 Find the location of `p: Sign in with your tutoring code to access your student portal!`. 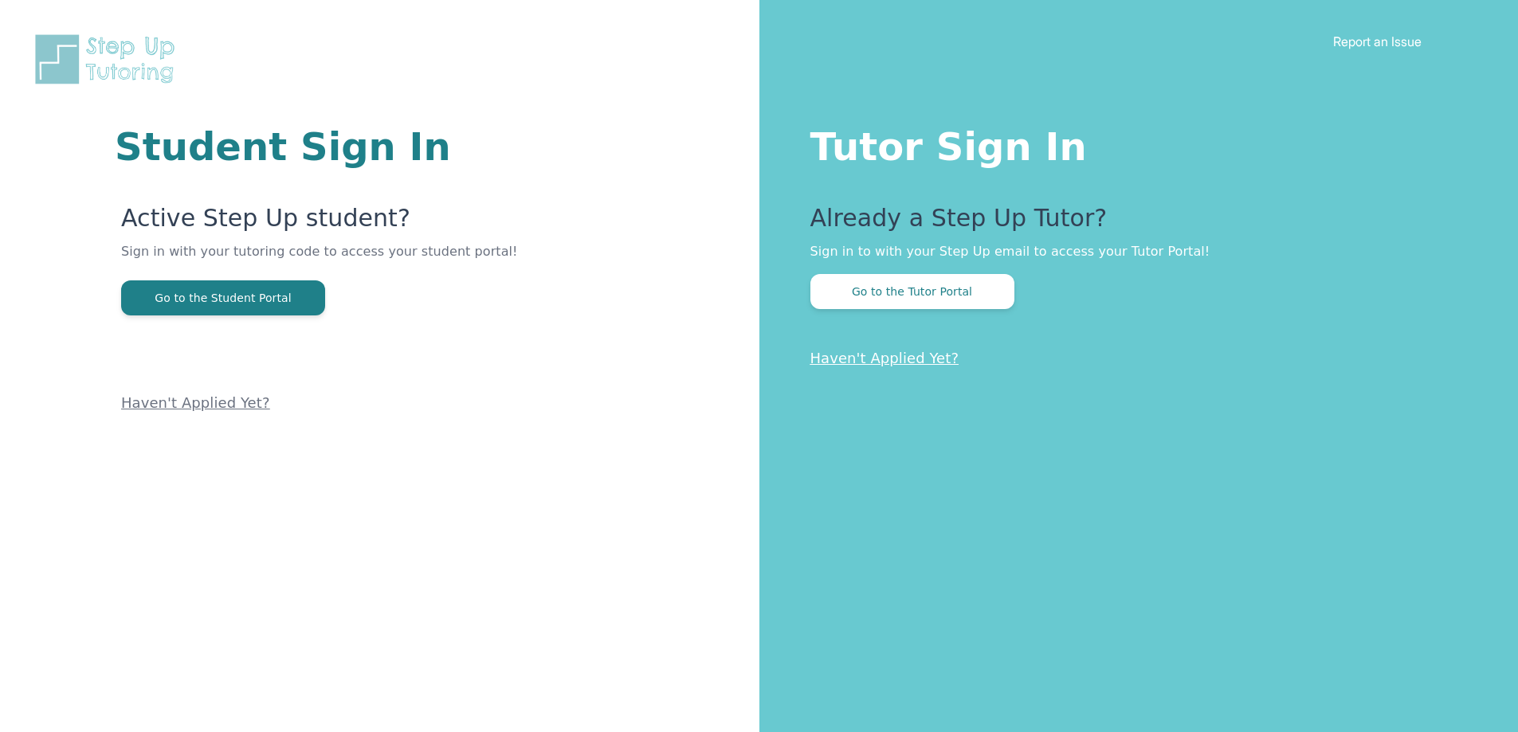

p: Sign in with your tutoring code to access your student portal! is located at coordinates (344, 261).